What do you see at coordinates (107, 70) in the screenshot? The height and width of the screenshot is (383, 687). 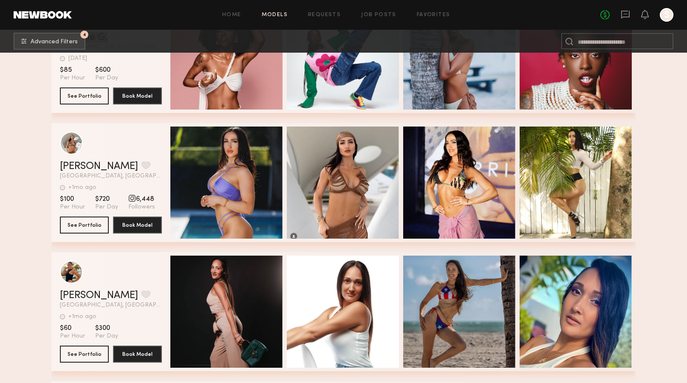 I see `span: $600` at bounding box center [107, 70].